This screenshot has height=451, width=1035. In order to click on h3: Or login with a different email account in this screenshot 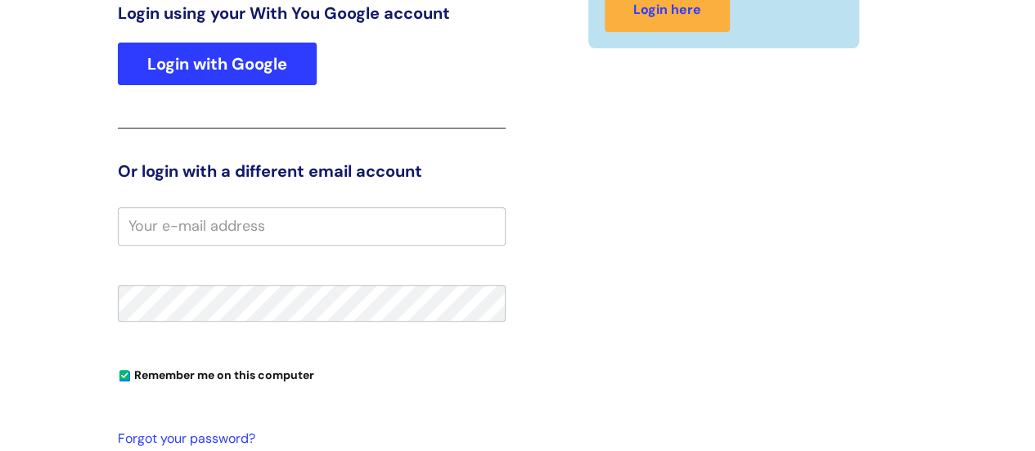, I will do `click(312, 171)`.